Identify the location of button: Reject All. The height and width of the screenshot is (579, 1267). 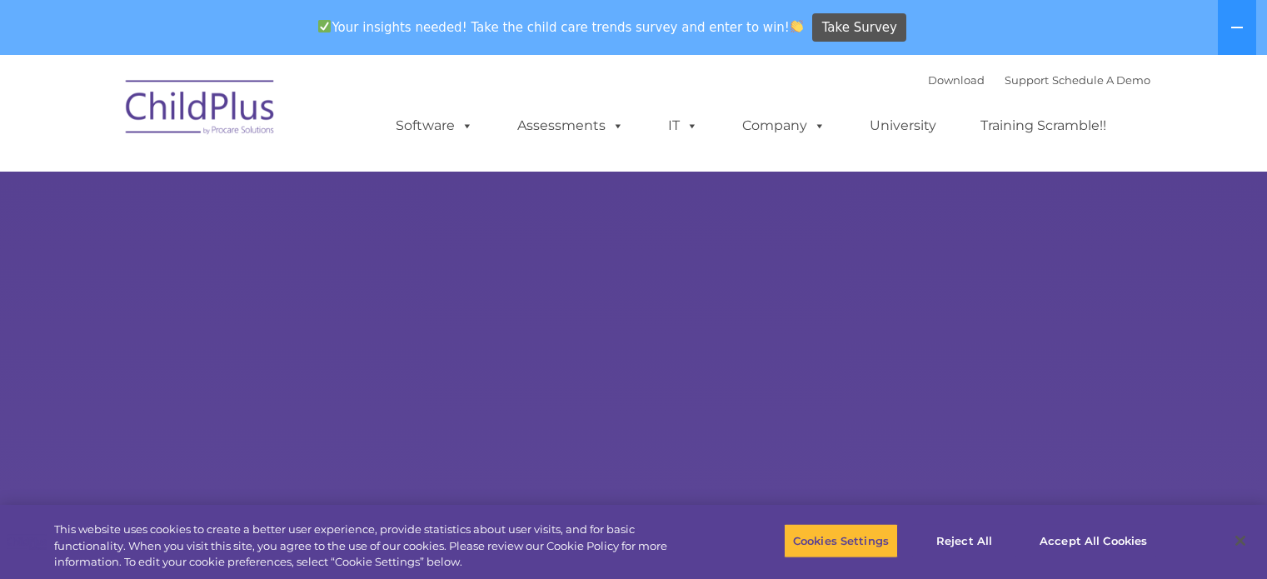
(964, 541).